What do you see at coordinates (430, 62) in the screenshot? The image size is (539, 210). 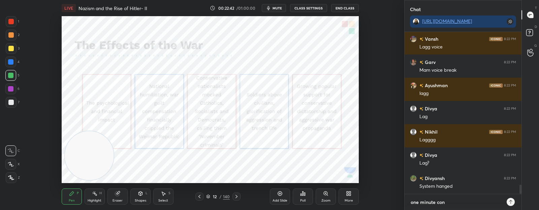 I see `h6: Garv` at bounding box center [430, 62].